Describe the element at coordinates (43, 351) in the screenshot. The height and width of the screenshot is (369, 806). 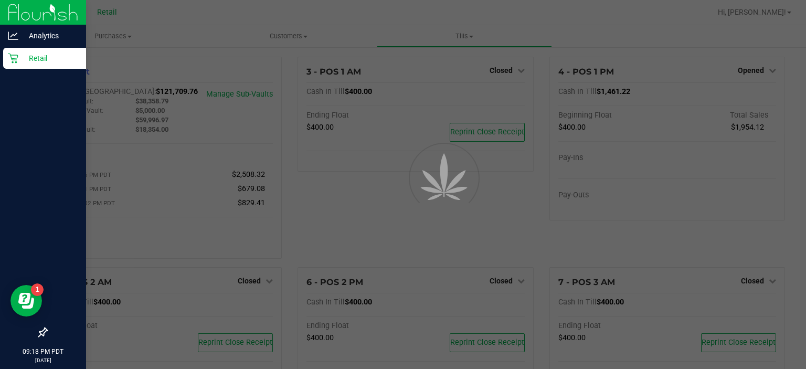
I see `p: 09:18 PM PDT` at that location.